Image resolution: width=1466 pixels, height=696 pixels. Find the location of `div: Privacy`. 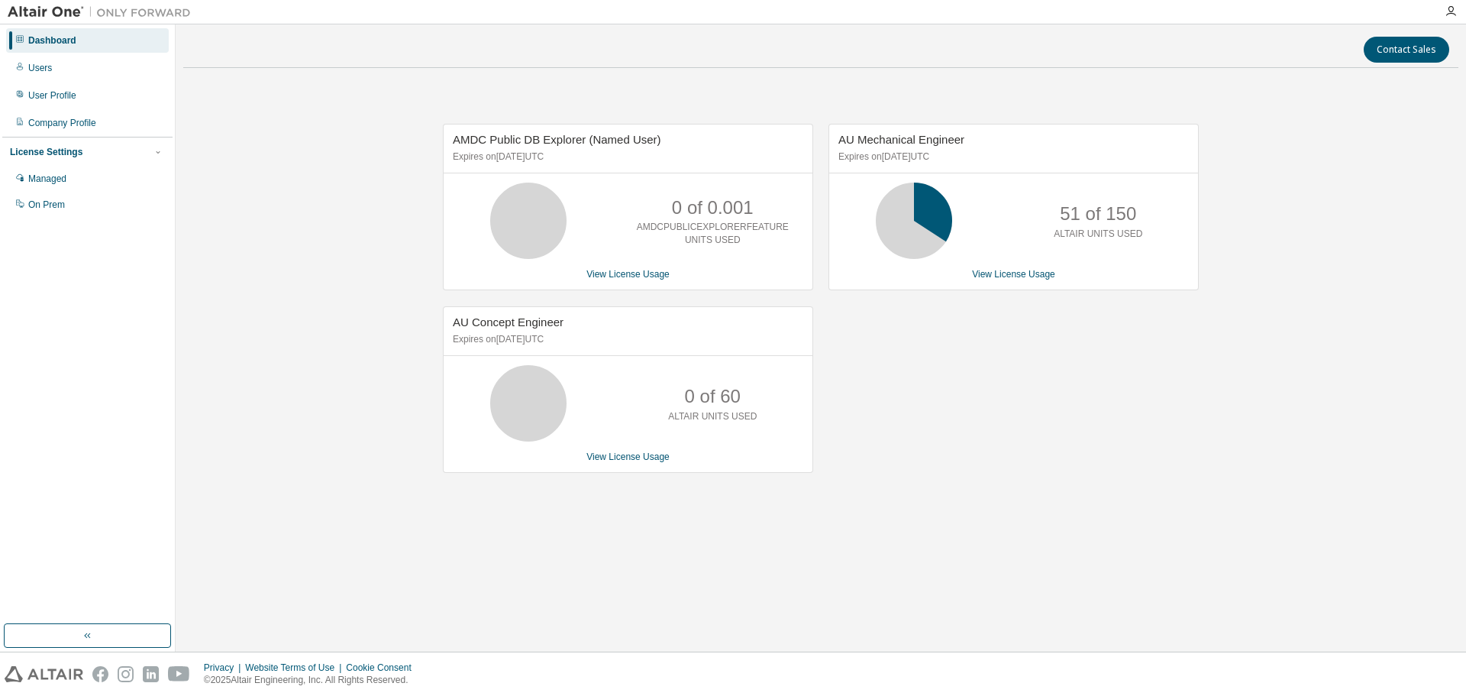

div: Privacy is located at coordinates (225, 668).